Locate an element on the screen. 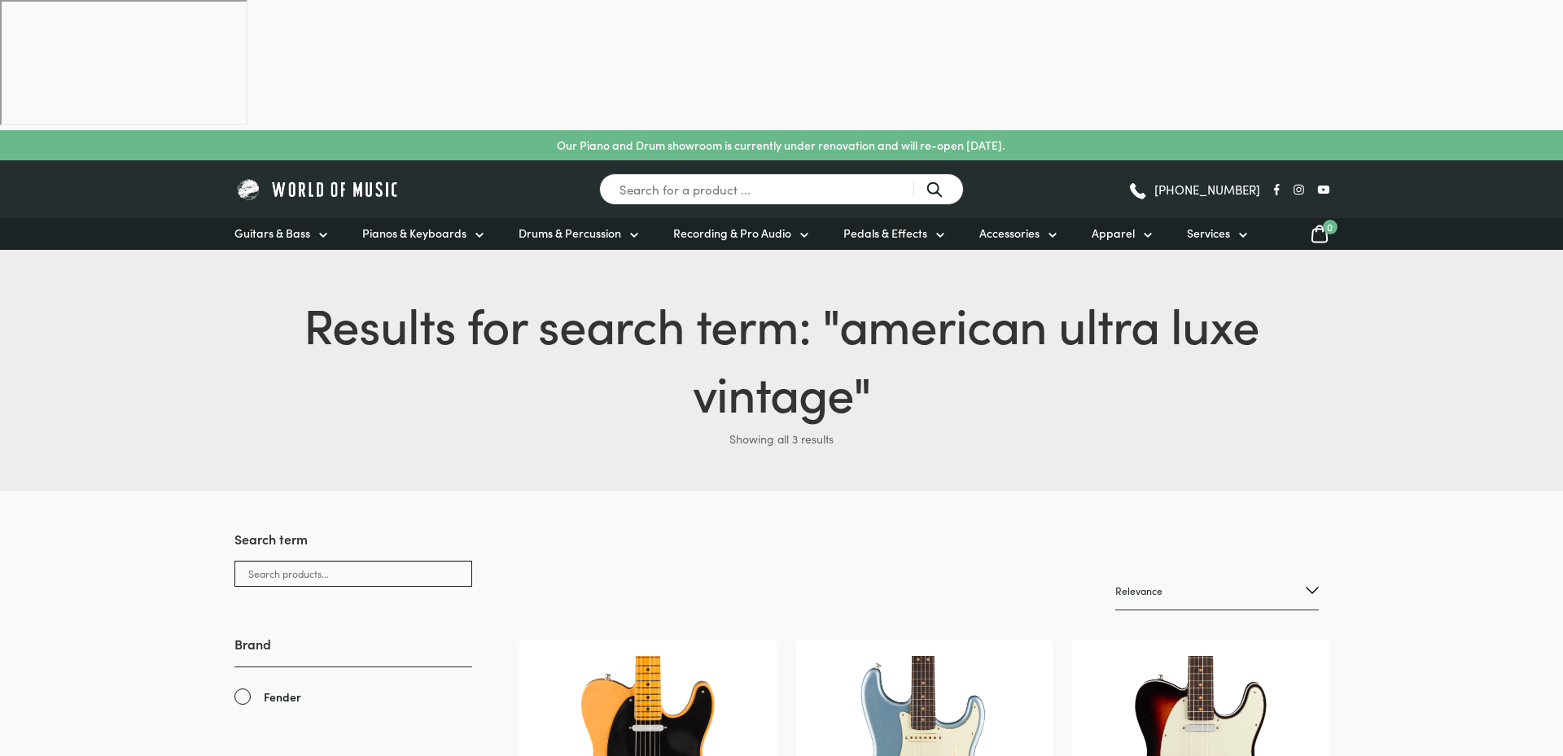  span: 0 is located at coordinates (1330, 227).